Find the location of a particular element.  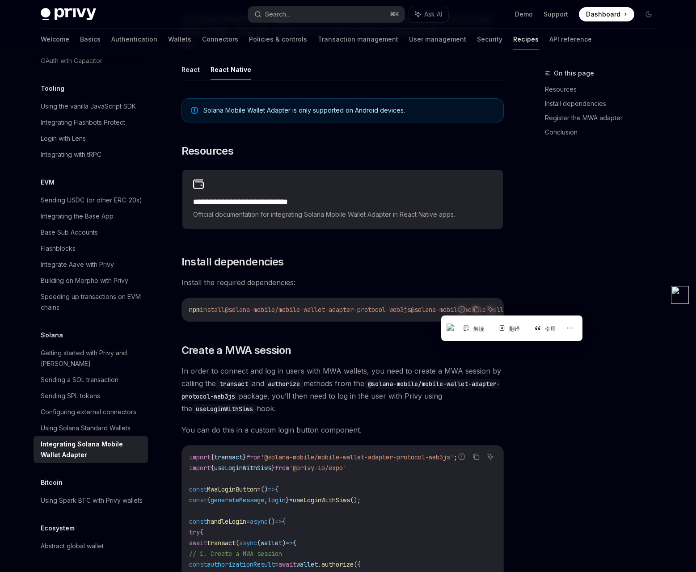

a: Integrating Solana Mobile Wallet Adapter is located at coordinates (91, 450).